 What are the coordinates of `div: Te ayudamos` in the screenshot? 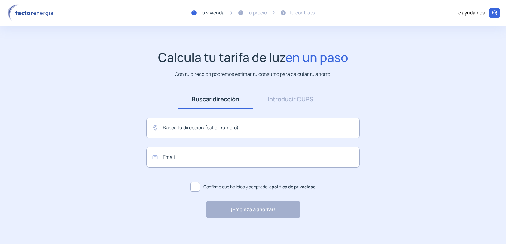 It's located at (470, 13).